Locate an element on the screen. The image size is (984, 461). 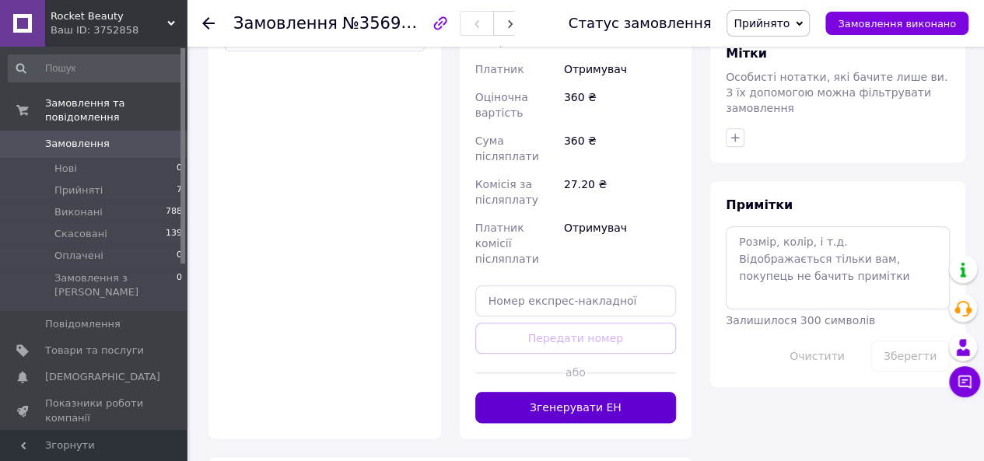
span: Залишилося 300 символів is located at coordinates (800, 320).